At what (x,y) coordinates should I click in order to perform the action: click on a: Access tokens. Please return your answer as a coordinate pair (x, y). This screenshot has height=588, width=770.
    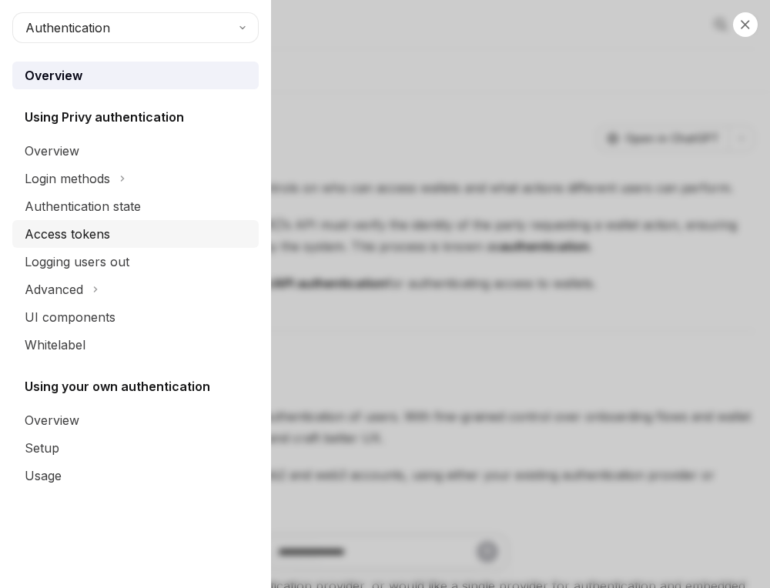
    Looking at the image, I should click on (136, 234).